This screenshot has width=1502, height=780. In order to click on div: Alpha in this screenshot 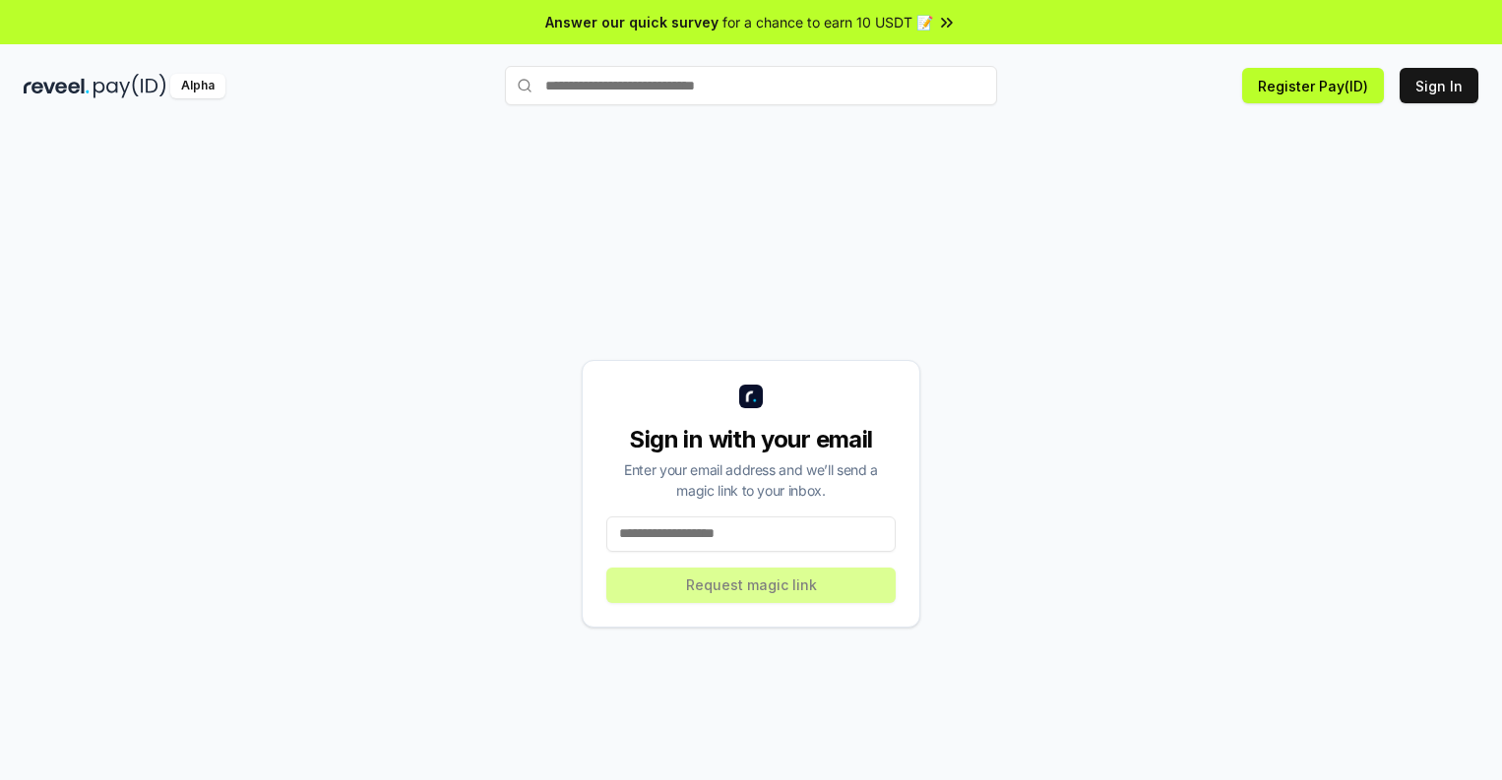, I will do `click(198, 86)`.